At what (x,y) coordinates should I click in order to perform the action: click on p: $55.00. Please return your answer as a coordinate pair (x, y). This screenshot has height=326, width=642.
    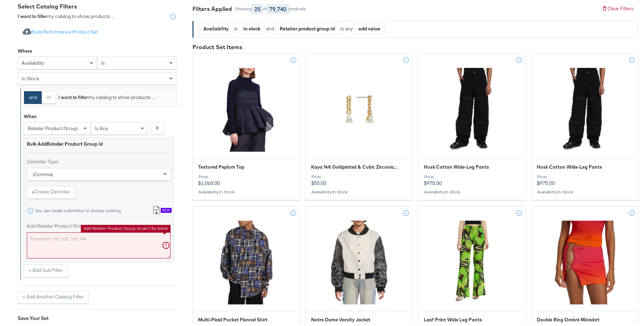
    Looking at the image, I should click on (359, 179).